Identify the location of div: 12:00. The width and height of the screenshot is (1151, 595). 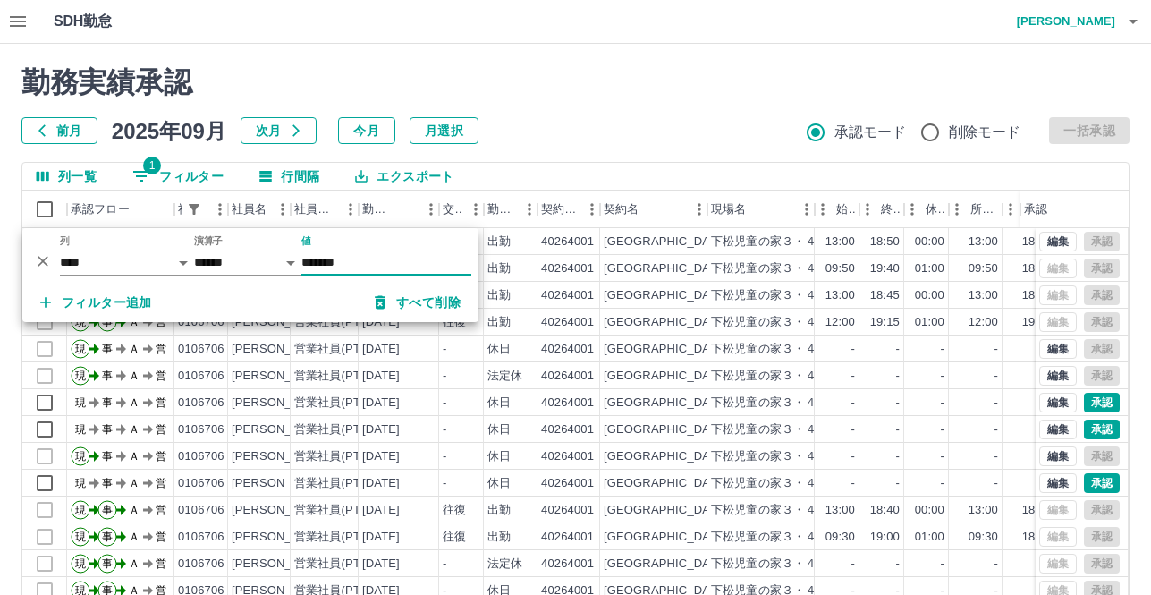
(983, 322).